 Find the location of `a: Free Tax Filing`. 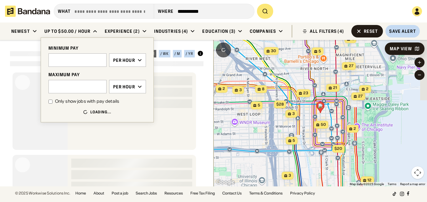

a: Free Tax Filing is located at coordinates (203, 194).